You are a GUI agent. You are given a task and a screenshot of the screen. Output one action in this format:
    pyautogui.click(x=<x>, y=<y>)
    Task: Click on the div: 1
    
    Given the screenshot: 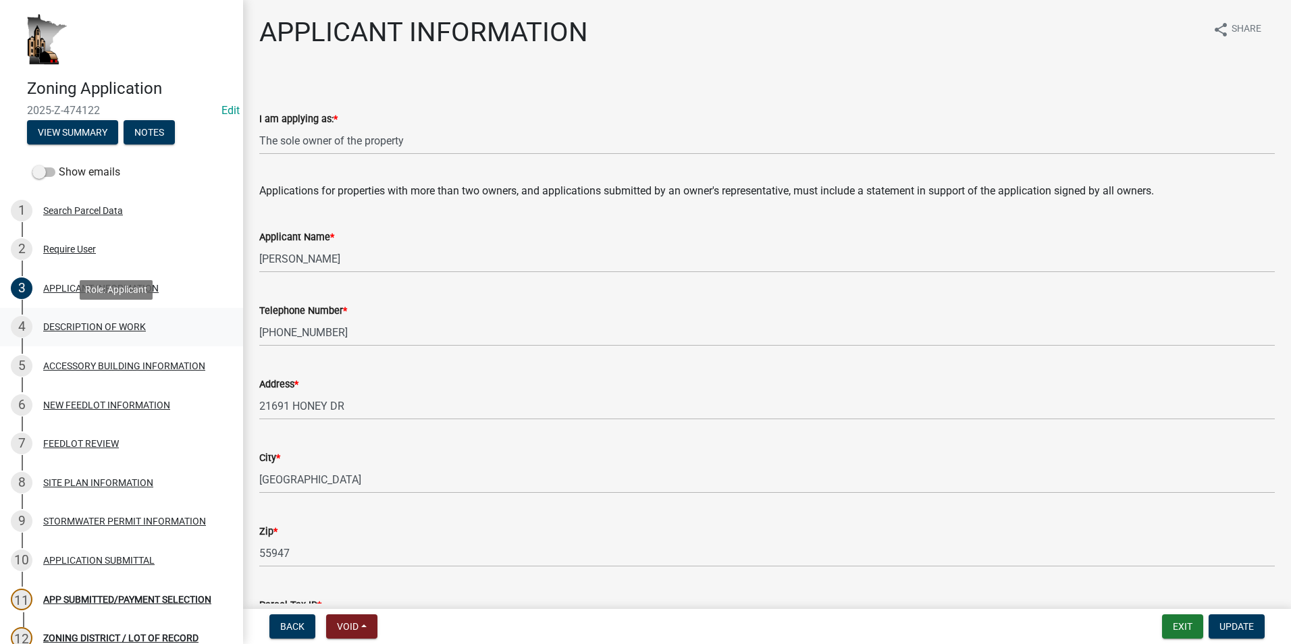 What is the action you would take?
    pyautogui.click(x=22, y=211)
    